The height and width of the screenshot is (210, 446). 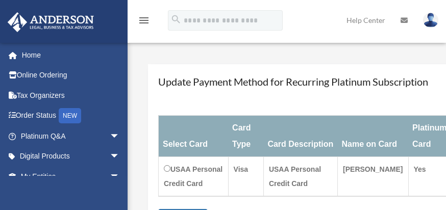 What do you see at coordinates (71, 177) in the screenshot?
I see `a: My Entitiesarrow_drop_down` at bounding box center [71, 177].